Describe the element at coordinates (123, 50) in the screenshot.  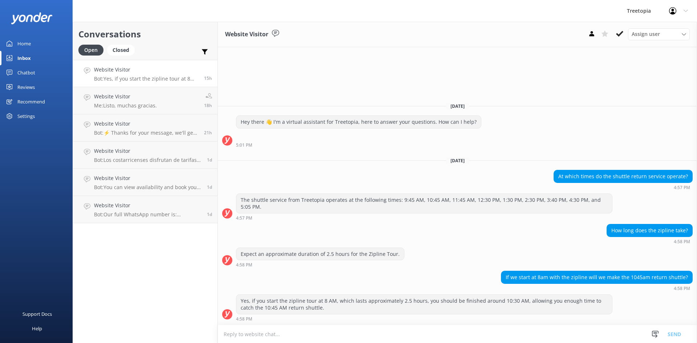
I see `a: Closed` at that location.